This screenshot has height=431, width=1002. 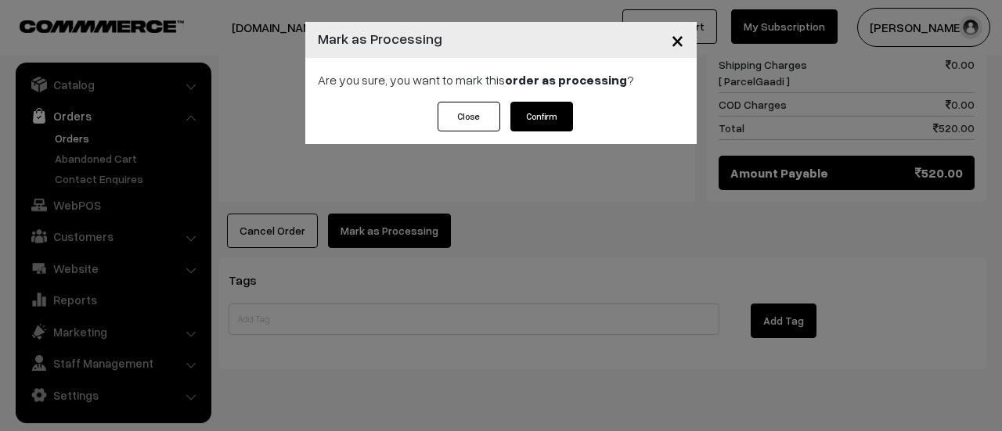 I want to click on h4: Mark as Processing, so click(x=379, y=38).